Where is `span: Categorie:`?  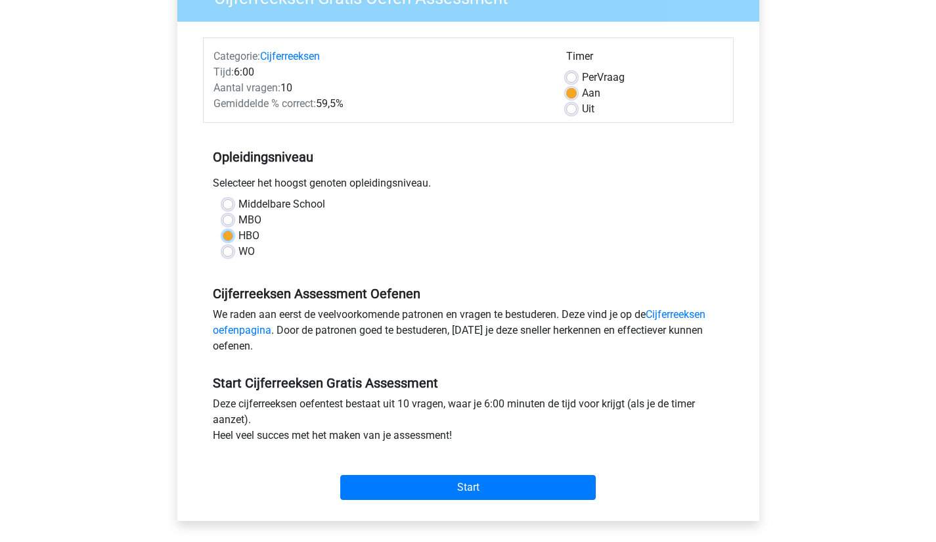
span: Categorie: is located at coordinates (236, 56).